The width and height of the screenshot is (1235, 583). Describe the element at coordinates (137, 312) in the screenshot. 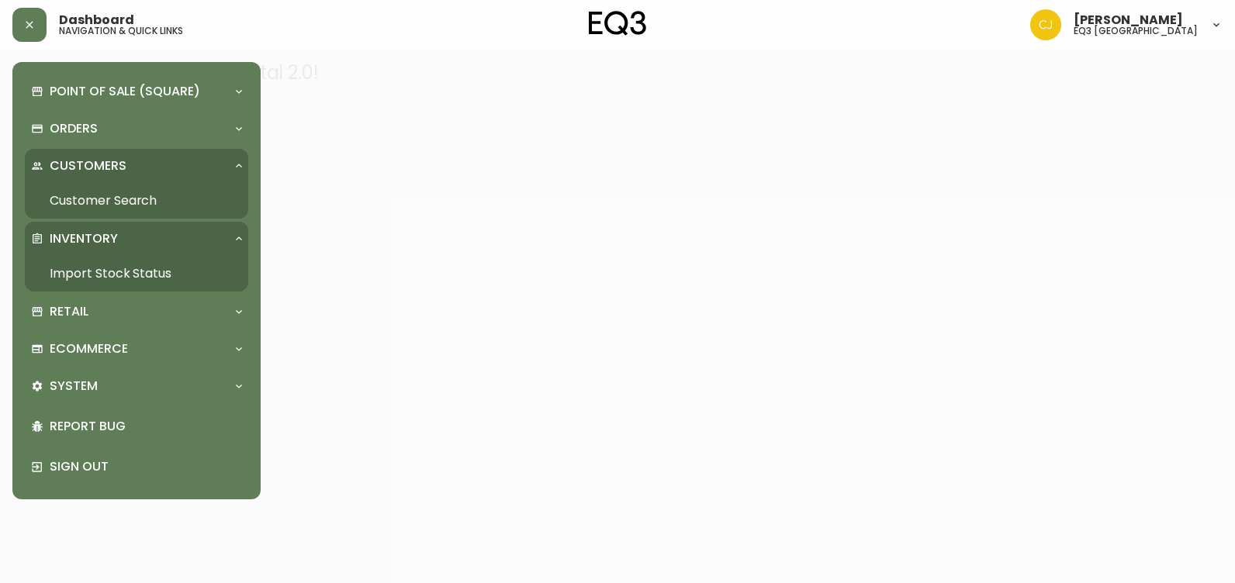

I see `div: Retail` at that location.